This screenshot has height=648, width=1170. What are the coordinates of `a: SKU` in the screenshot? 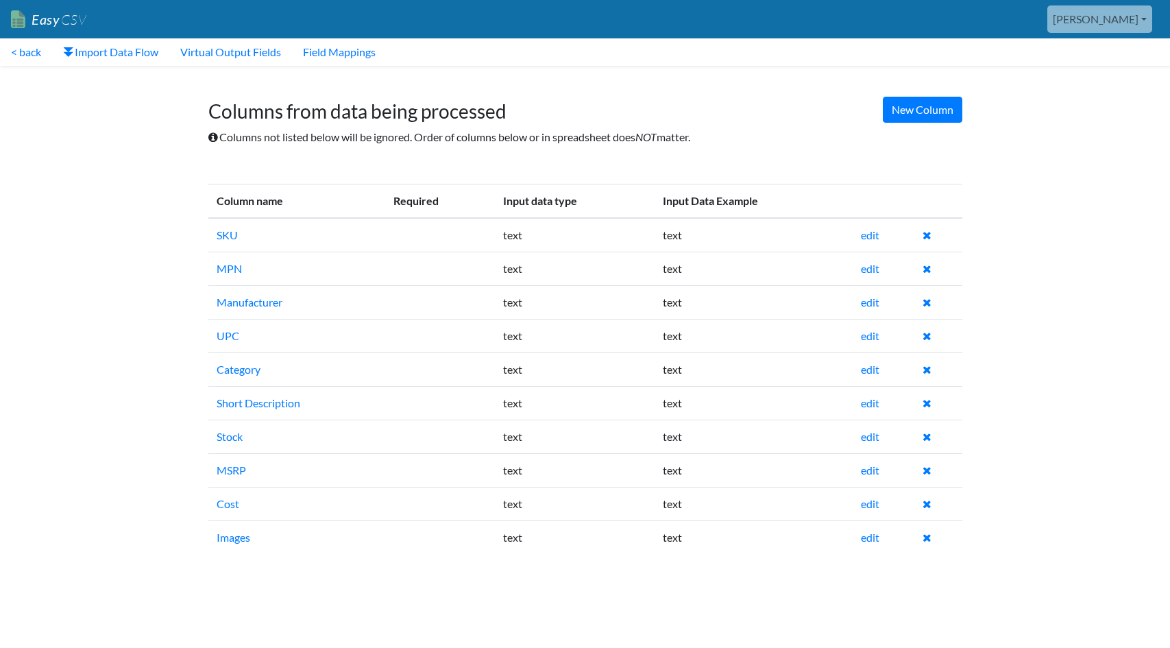 It's located at (227, 234).